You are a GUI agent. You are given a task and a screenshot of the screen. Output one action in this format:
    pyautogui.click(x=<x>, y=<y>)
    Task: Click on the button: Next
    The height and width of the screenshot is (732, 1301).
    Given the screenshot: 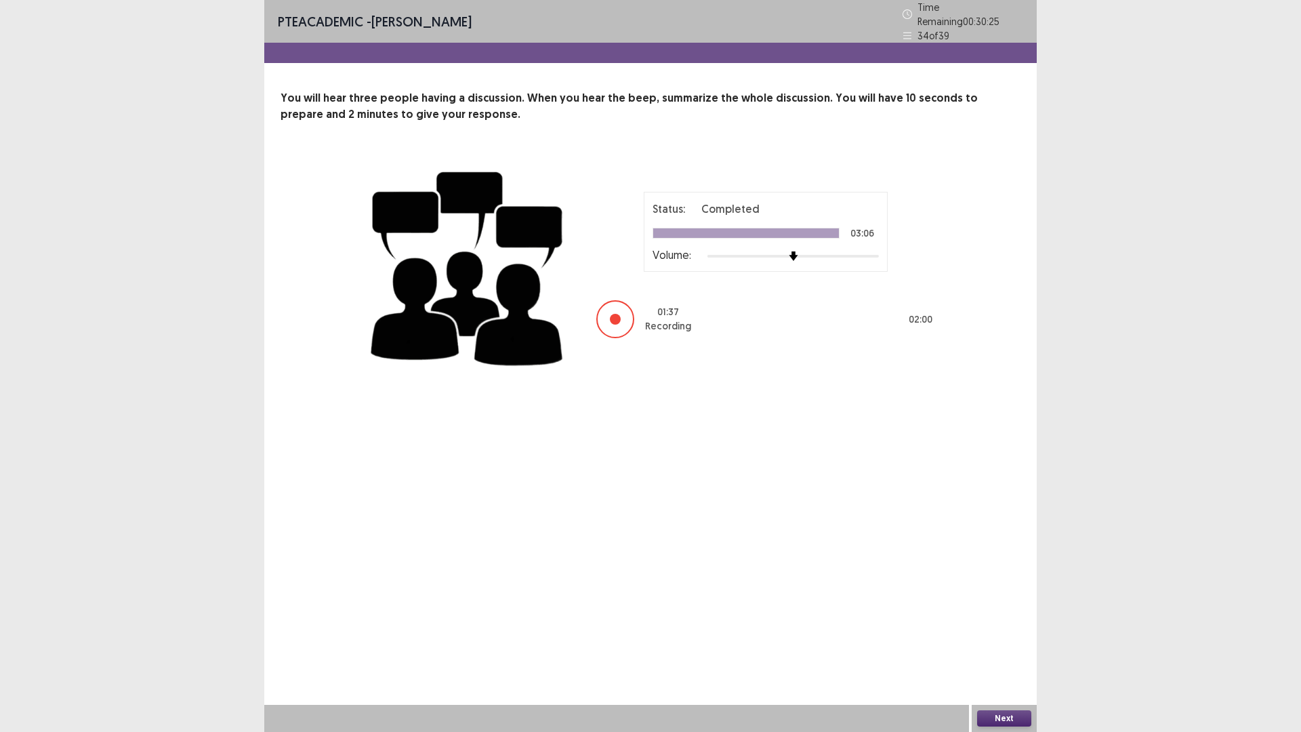 What is the action you would take?
    pyautogui.click(x=1004, y=718)
    